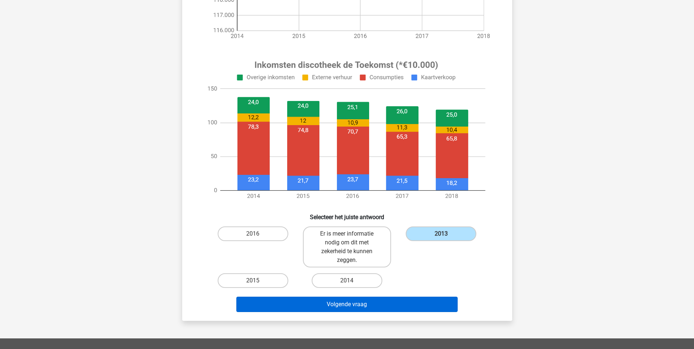 Image resolution: width=694 pixels, height=349 pixels. Describe the element at coordinates (347, 214) in the screenshot. I see `h6: Selecteer het juiste antwoord` at that location.